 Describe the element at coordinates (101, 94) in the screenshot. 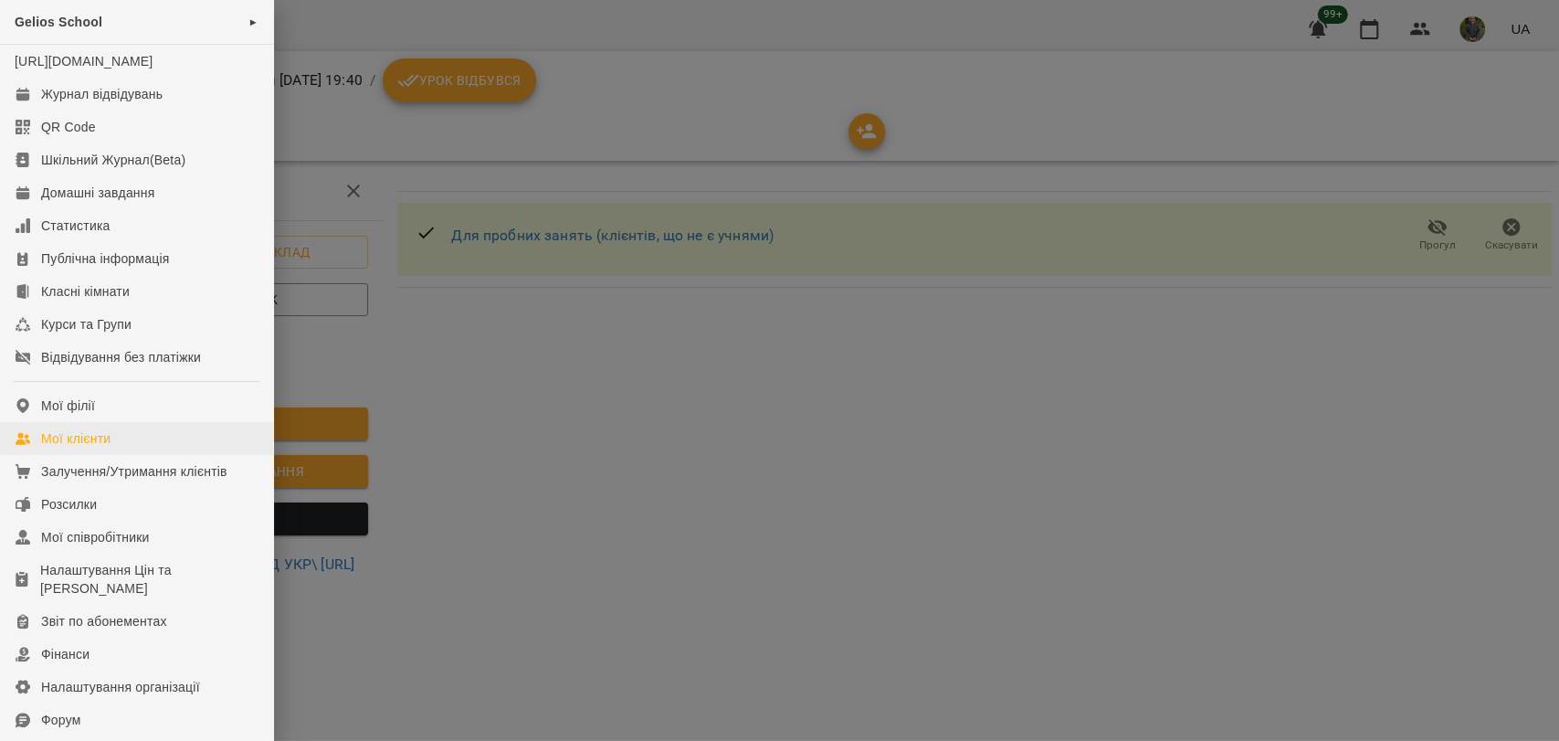

I see `div: Журнал відвідувань` at that location.